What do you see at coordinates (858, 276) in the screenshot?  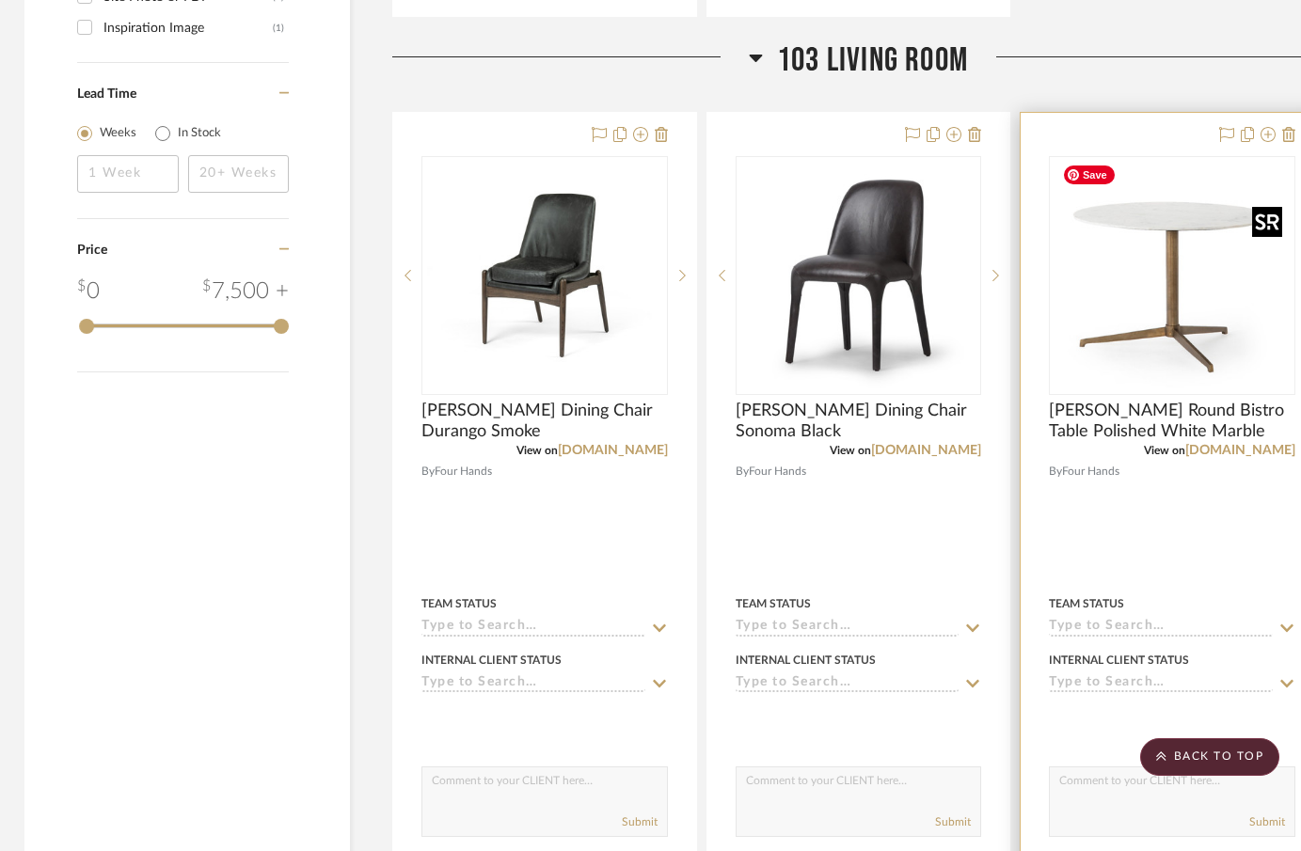 I see `img: Bensen Dining Chair Sonoma Black` at bounding box center [858, 276].